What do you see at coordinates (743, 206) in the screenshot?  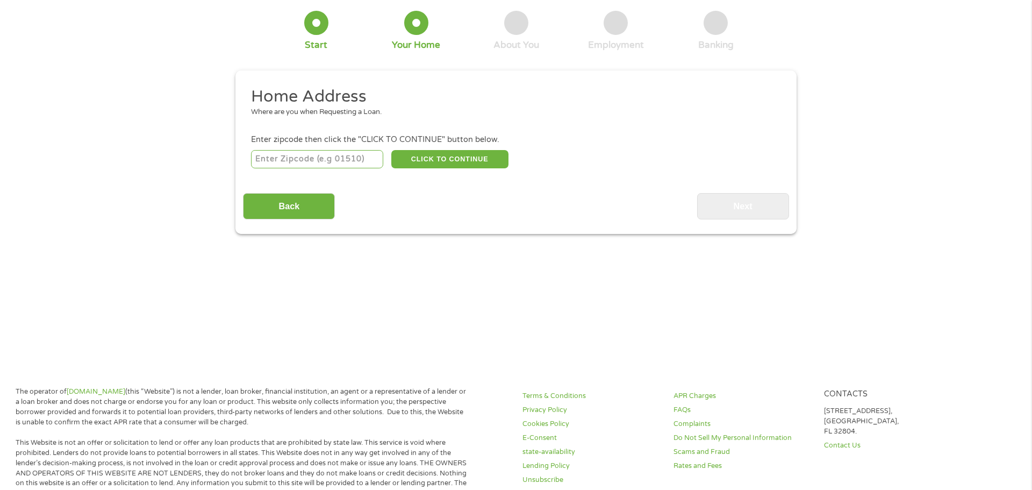 I see `input: Next` at bounding box center [743, 206].